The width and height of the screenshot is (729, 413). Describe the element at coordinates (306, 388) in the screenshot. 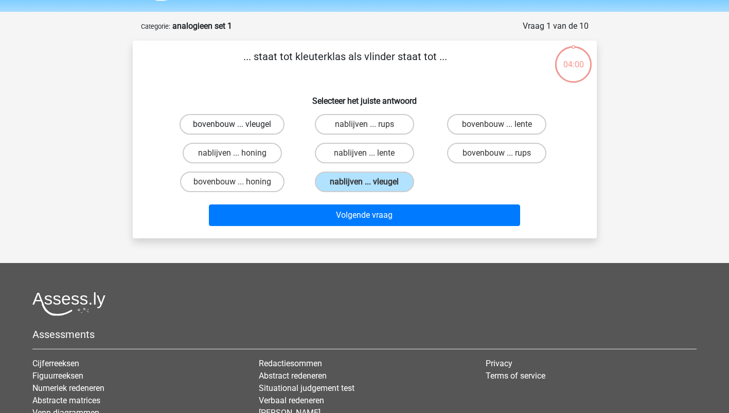

I see `a: Situational judgement test` at that location.